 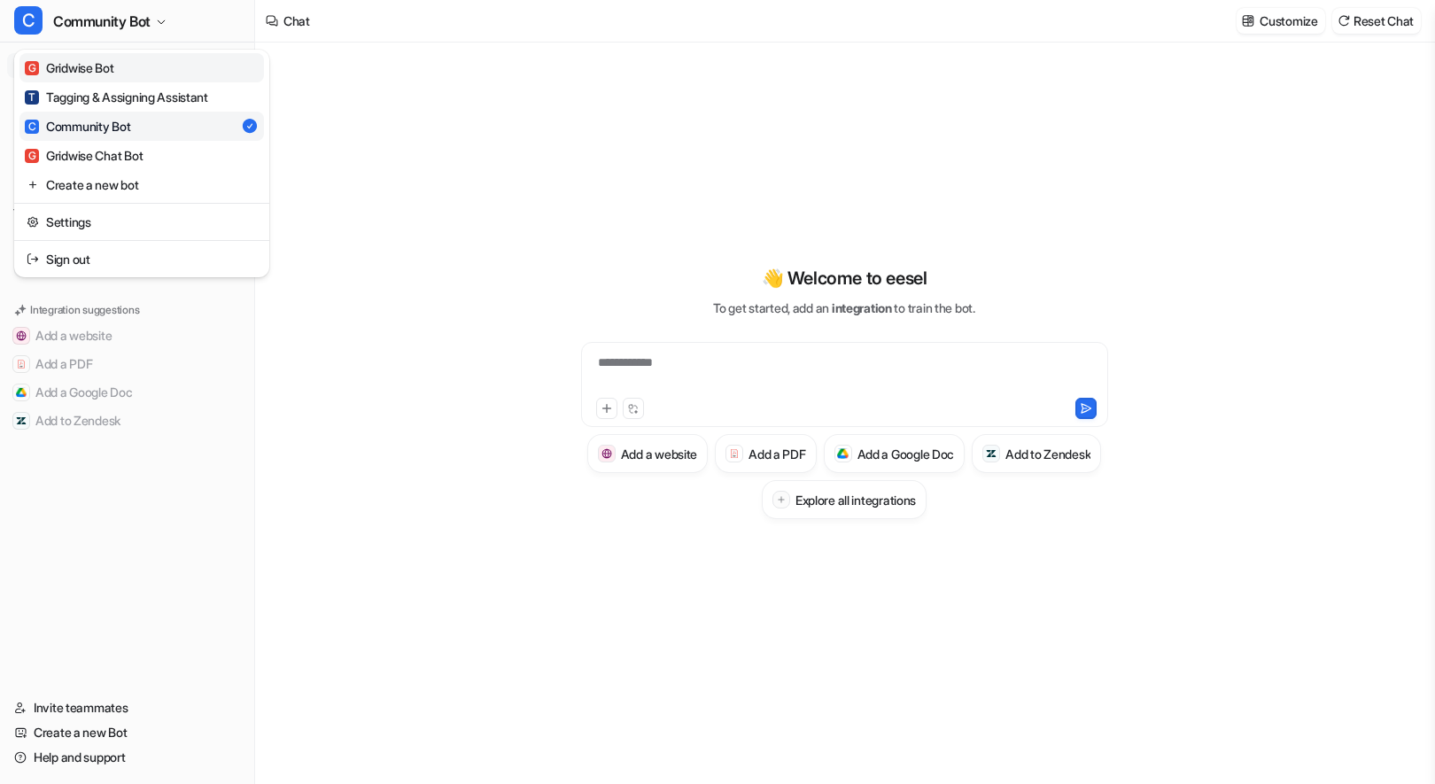 What do you see at coordinates (142, 259) in the screenshot?
I see `a: Sign out` at bounding box center [142, 259].